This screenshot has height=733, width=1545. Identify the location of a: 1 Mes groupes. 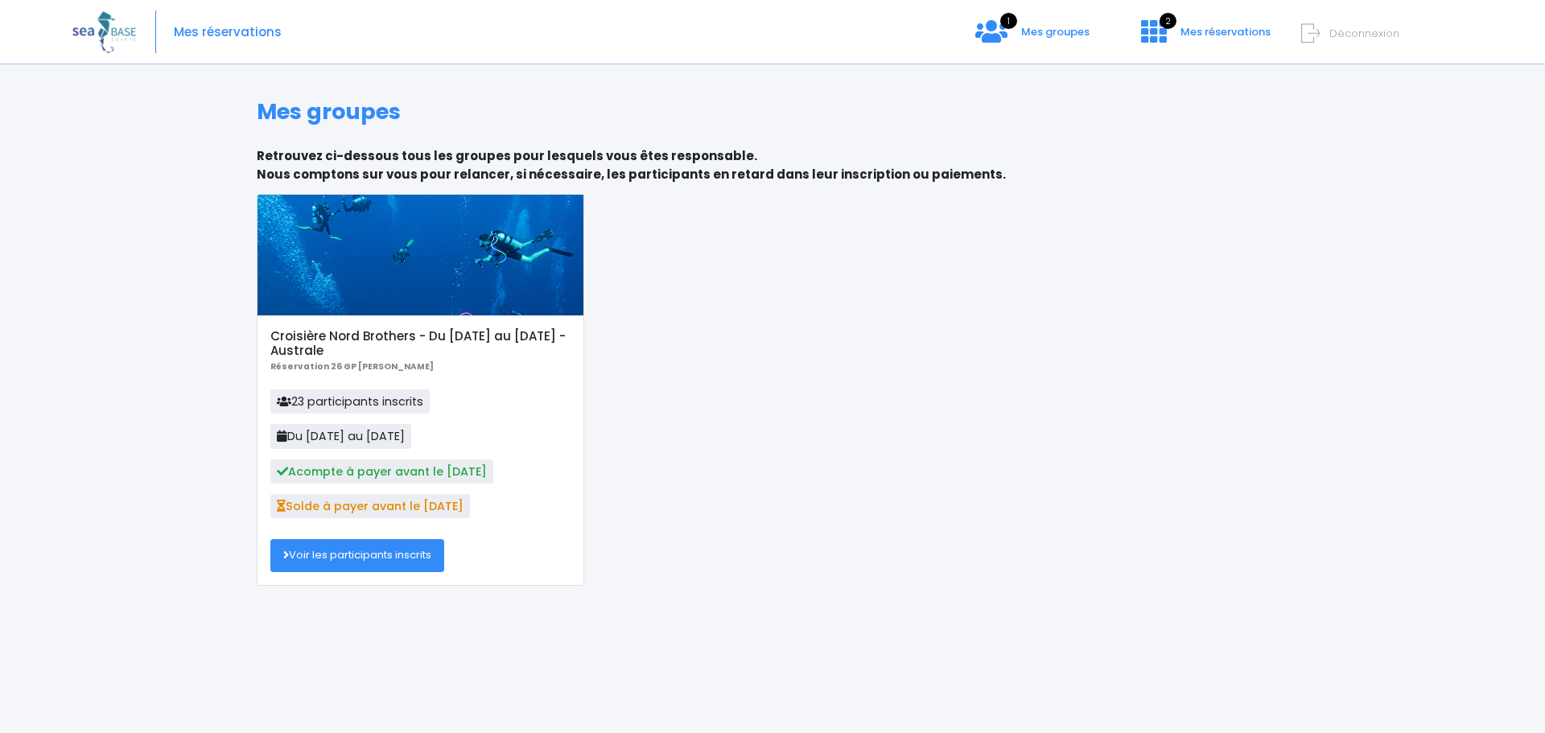
(1032, 37).